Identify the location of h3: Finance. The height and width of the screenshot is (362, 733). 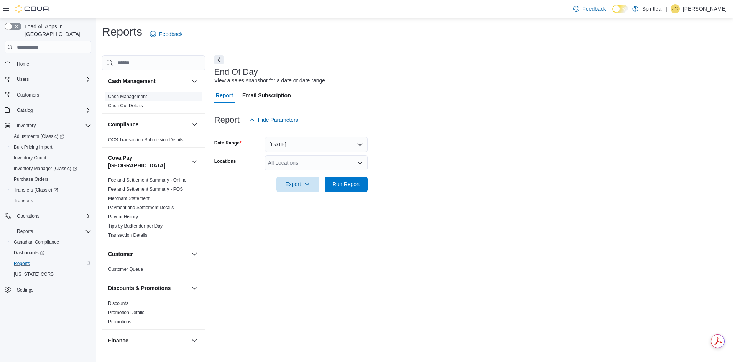
(118, 341).